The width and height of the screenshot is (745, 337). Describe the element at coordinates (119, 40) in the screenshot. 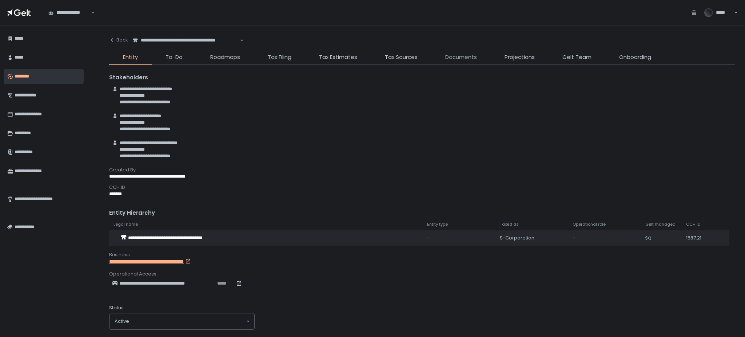

I see `div: Back` at that location.